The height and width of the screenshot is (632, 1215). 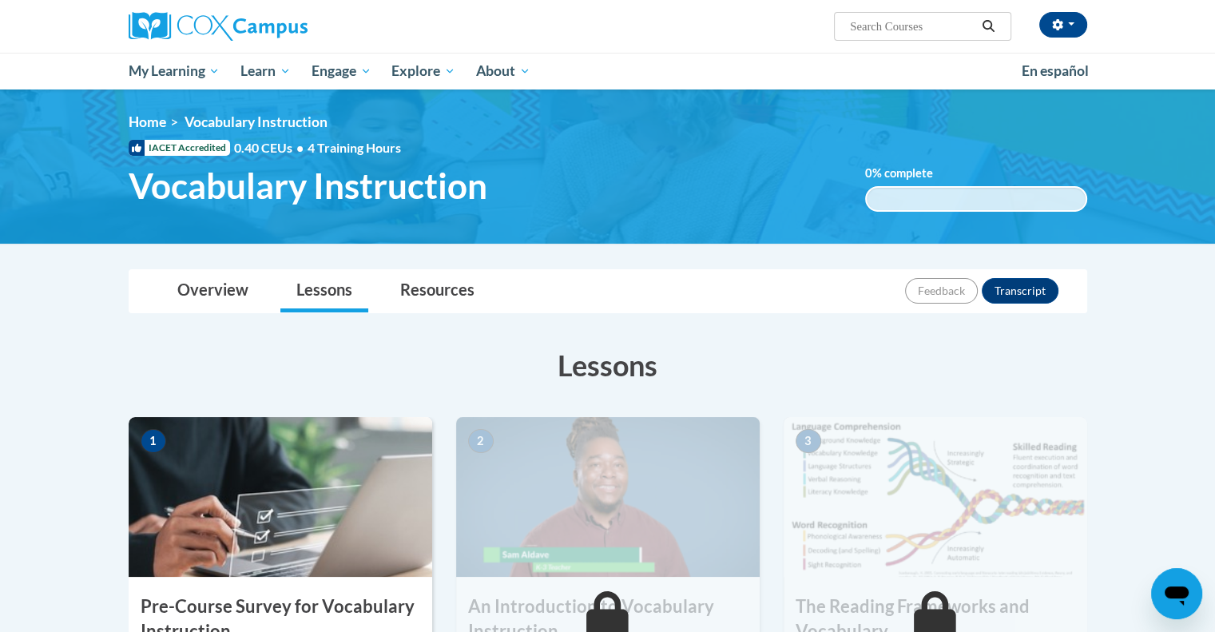 What do you see at coordinates (608, 365) in the screenshot?
I see `h3: Lessons` at bounding box center [608, 365].